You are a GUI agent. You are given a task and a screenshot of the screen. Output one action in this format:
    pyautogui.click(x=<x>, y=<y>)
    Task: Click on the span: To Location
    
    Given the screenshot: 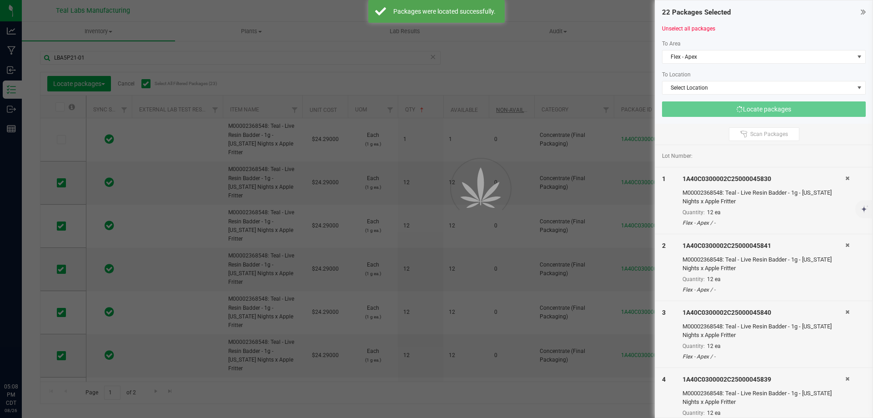 What is the action you would take?
    pyautogui.click(x=676, y=75)
    